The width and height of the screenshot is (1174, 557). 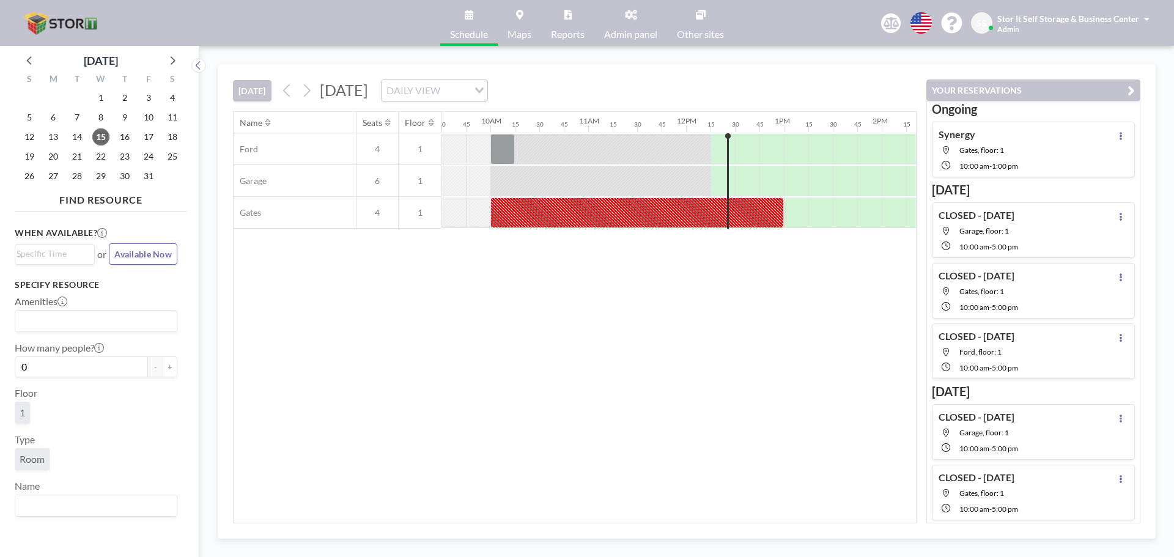 What do you see at coordinates (26, 393) in the screenshot?
I see `label: Floor` at bounding box center [26, 393].